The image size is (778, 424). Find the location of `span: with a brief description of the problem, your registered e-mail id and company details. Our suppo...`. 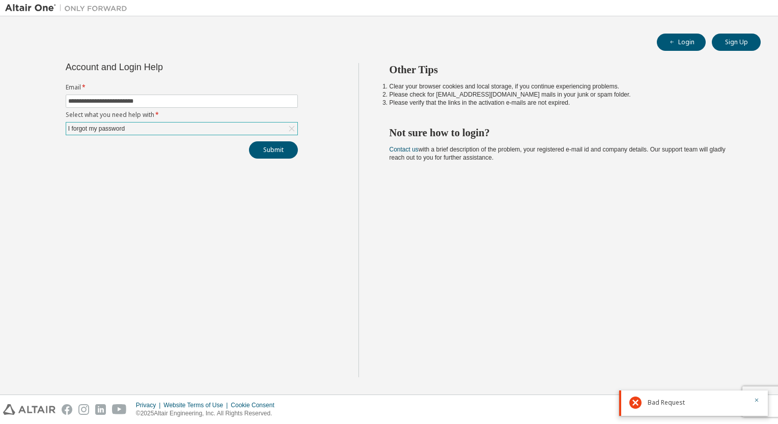

span: with a brief description of the problem, your registered e-mail id and company details. Our suppo... is located at coordinates (557, 154).